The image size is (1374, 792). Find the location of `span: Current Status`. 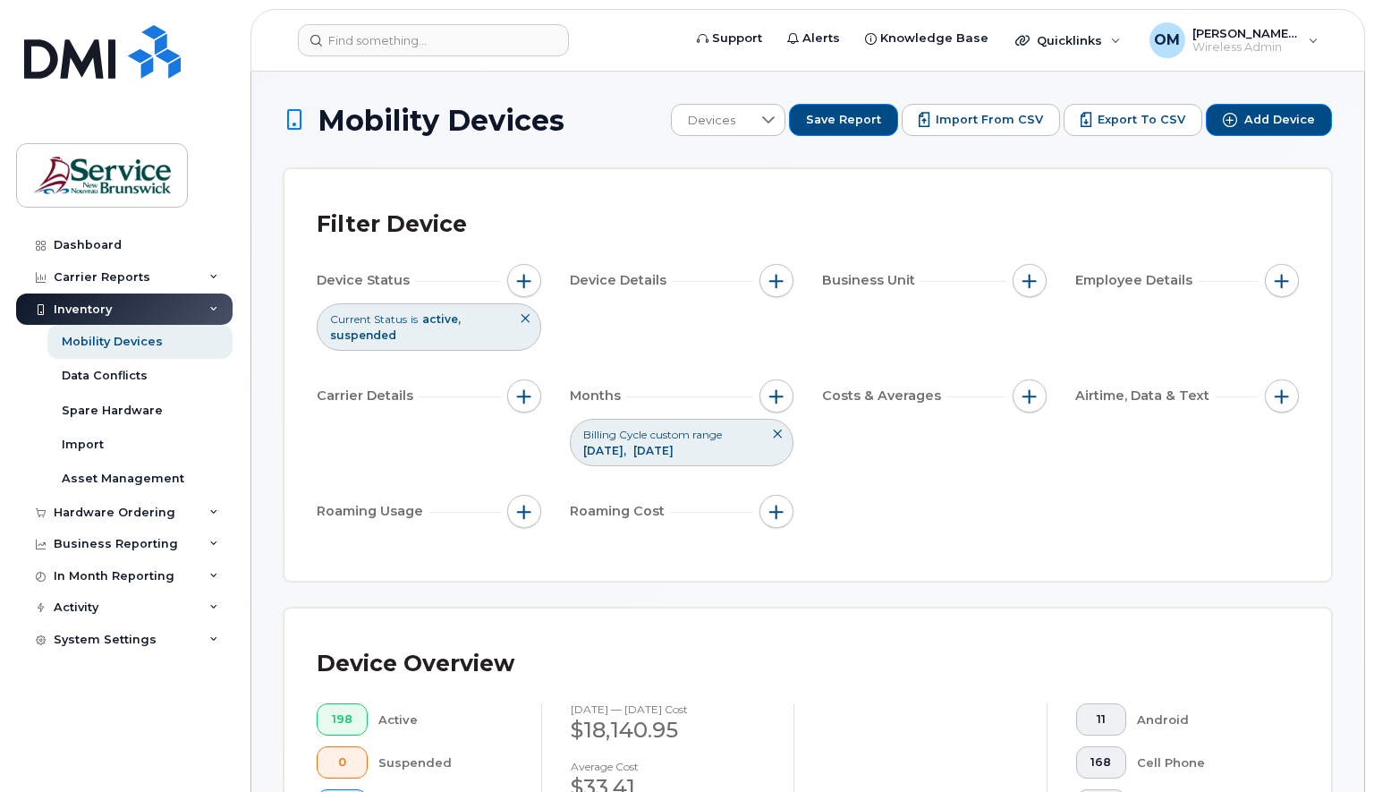

span: Current Status is located at coordinates (369, 318).